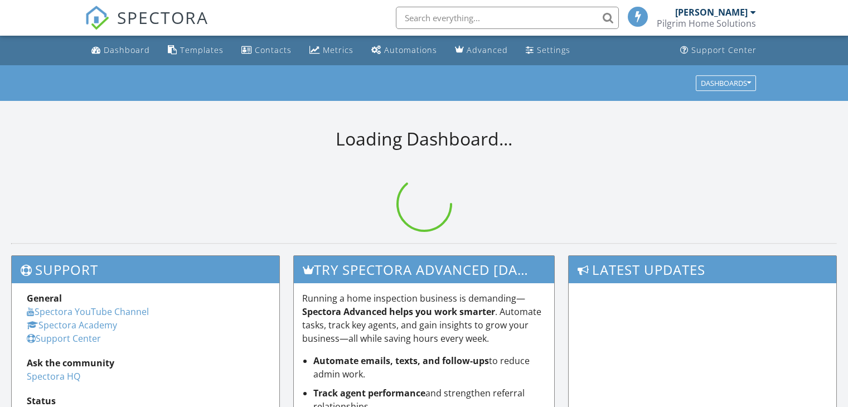 This screenshot has width=848, height=407. I want to click on a: Templates, so click(196, 50).